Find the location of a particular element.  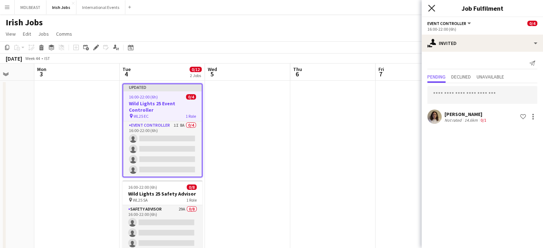

a: View is located at coordinates (11, 34).